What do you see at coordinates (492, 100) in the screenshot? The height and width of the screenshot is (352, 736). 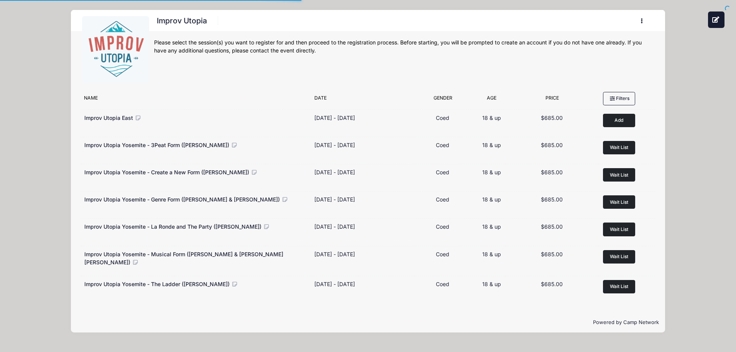 I see `div: Age` at bounding box center [492, 100].